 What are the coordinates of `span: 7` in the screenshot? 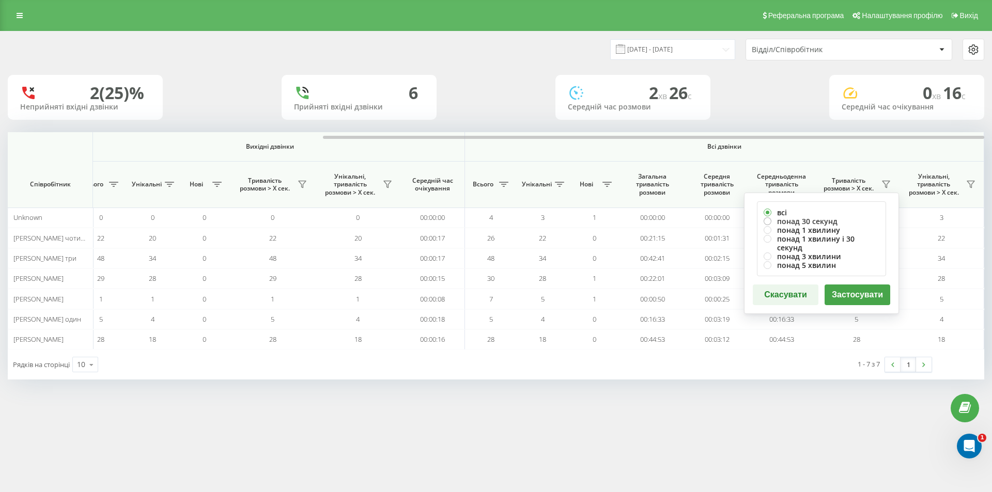 It's located at (491, 299).